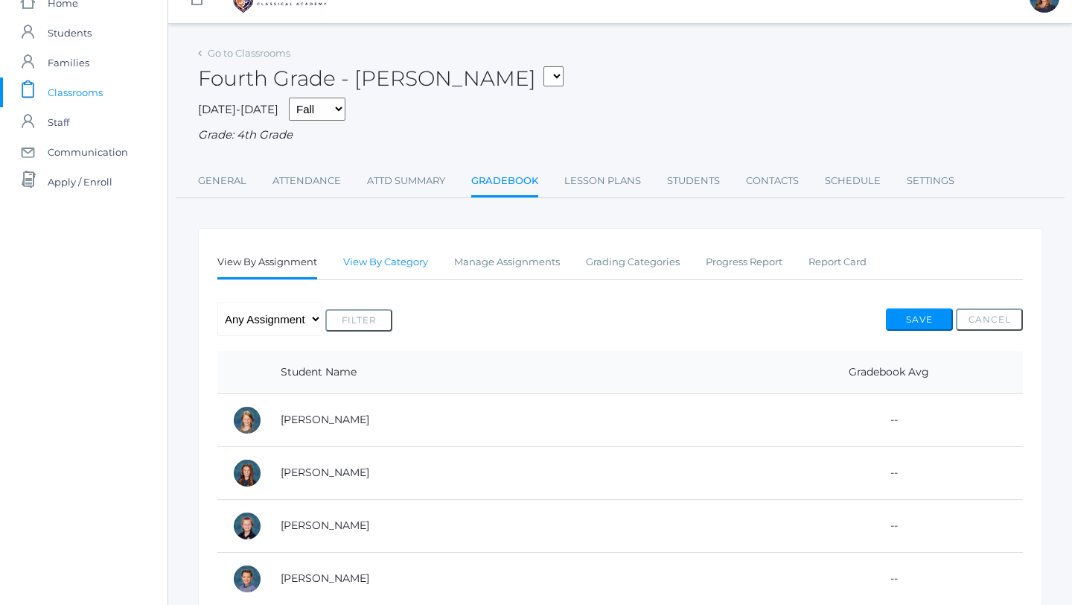 The height and width of the screenshot is (605, 1072). Describe the element at coordinates (80, 182) in the screenshot. I see `span: Apply / Enroll` at that location.